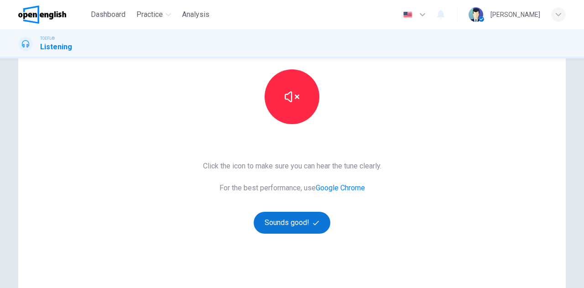 The image size is (584, 288). What do you see at coordinates (408, 15) in the screenshot?
I see `img: en` at bounding box center [408, 15].